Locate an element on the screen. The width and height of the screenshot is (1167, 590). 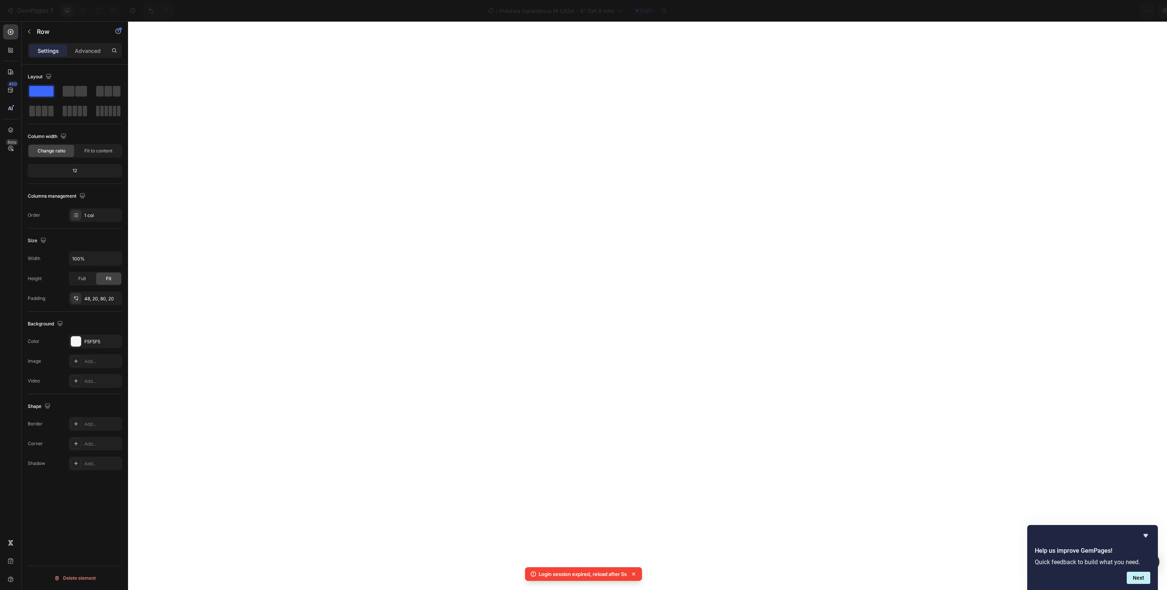
p: 7 is located at coordinates (51, 11).